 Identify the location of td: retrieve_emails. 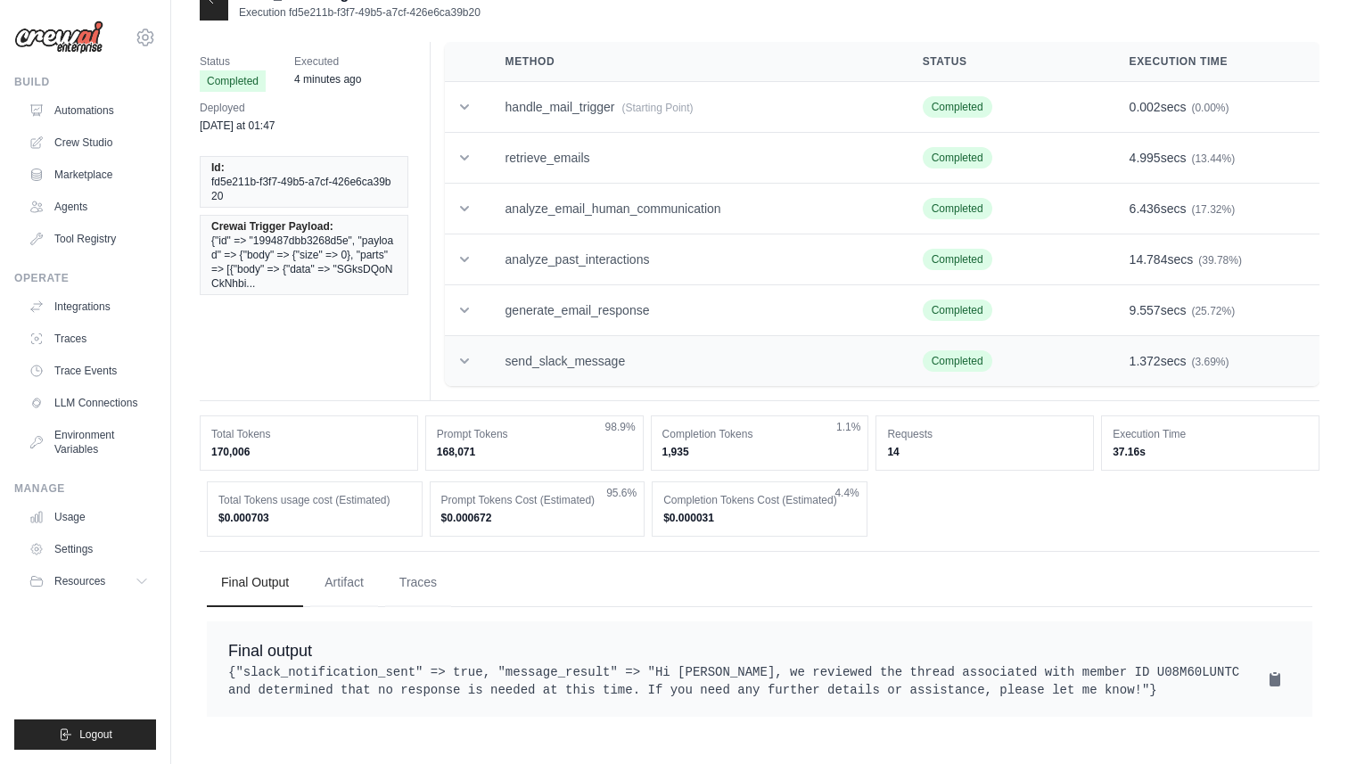
(693, 158).